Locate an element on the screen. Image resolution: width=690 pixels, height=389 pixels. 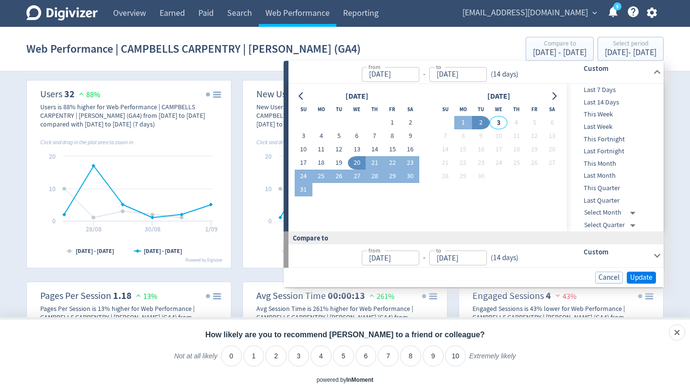
div: This Quarter is located at coordinates (614, 188).